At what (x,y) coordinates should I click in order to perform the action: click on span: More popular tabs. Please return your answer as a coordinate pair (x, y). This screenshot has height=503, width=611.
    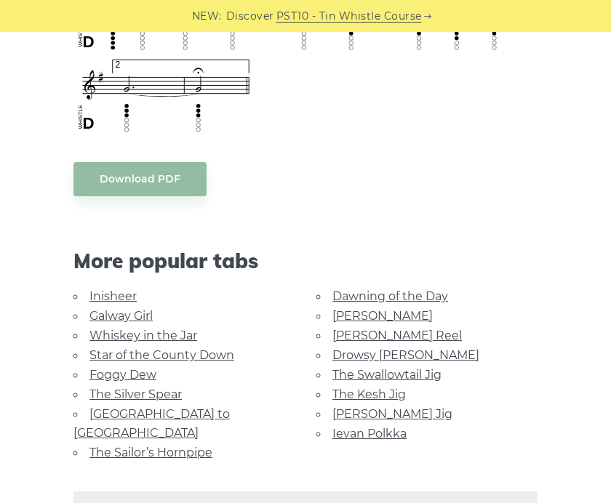
    Looking at the image, I should click on (305, 261).